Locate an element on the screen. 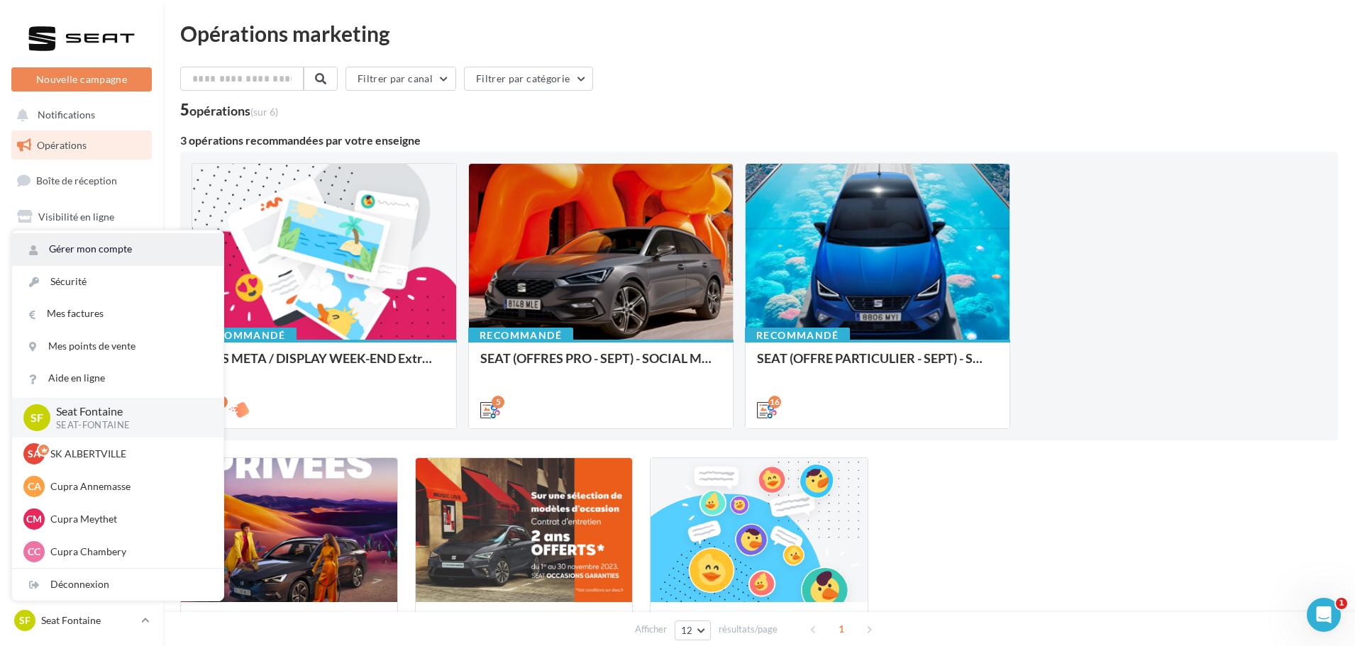 This screenshot has width=1355, height=646. a: Contacts is located at coordinates (82, 287).